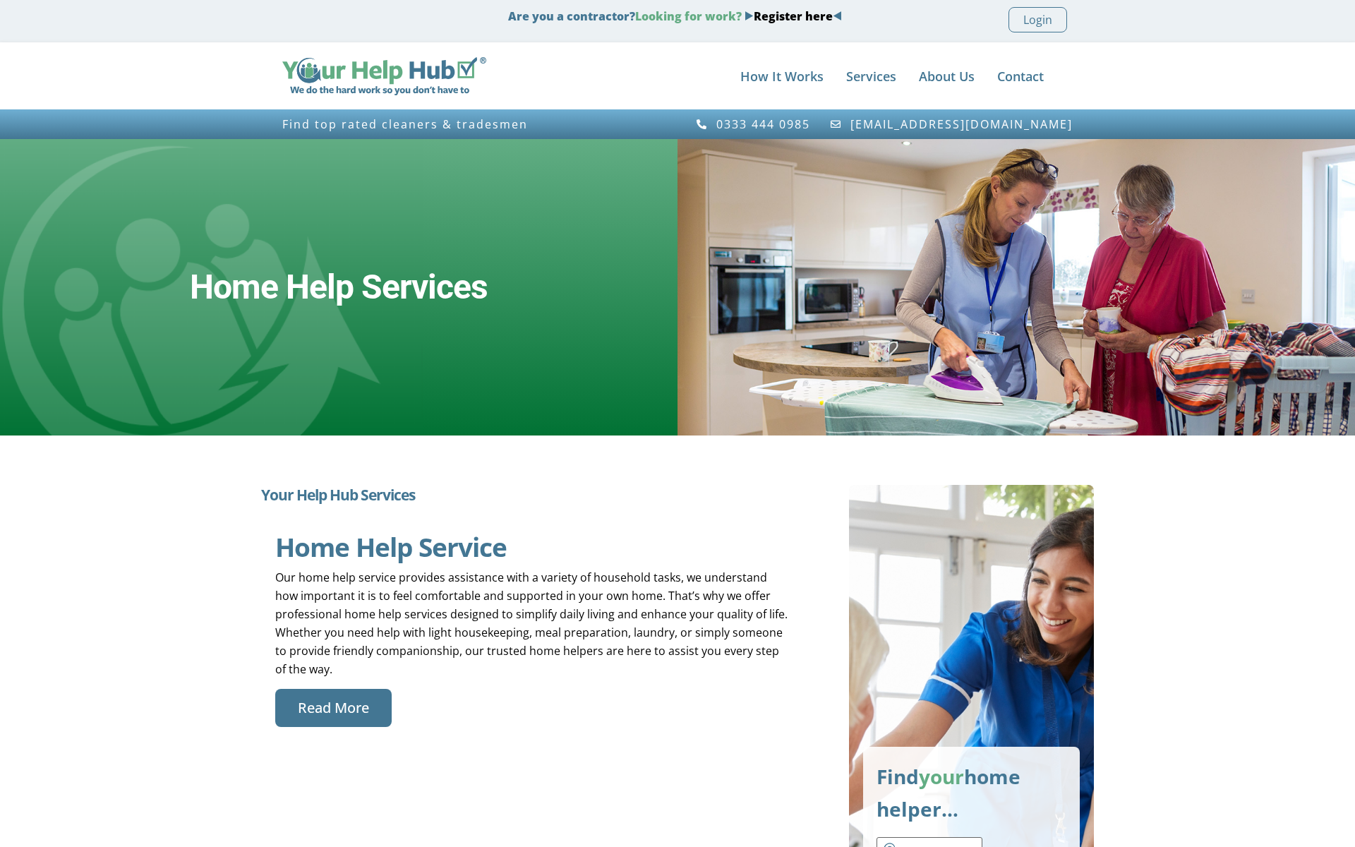 The width and height of the screenshot is (1355, 847). Describe the element at coordinates (942, 776) in the screenshot. I see `span: your` at that location.